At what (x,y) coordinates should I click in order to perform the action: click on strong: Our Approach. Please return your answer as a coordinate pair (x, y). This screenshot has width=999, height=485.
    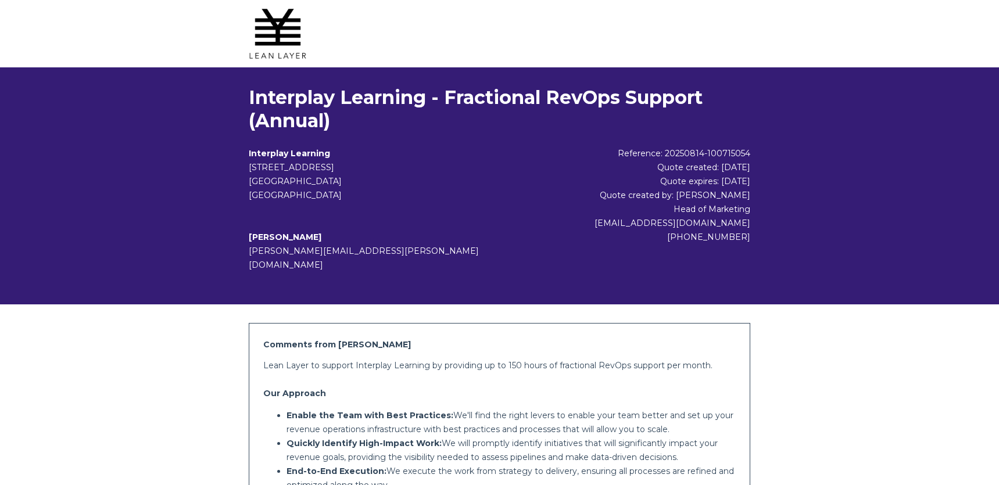
    Looking at the image, I should click on (295, 393).